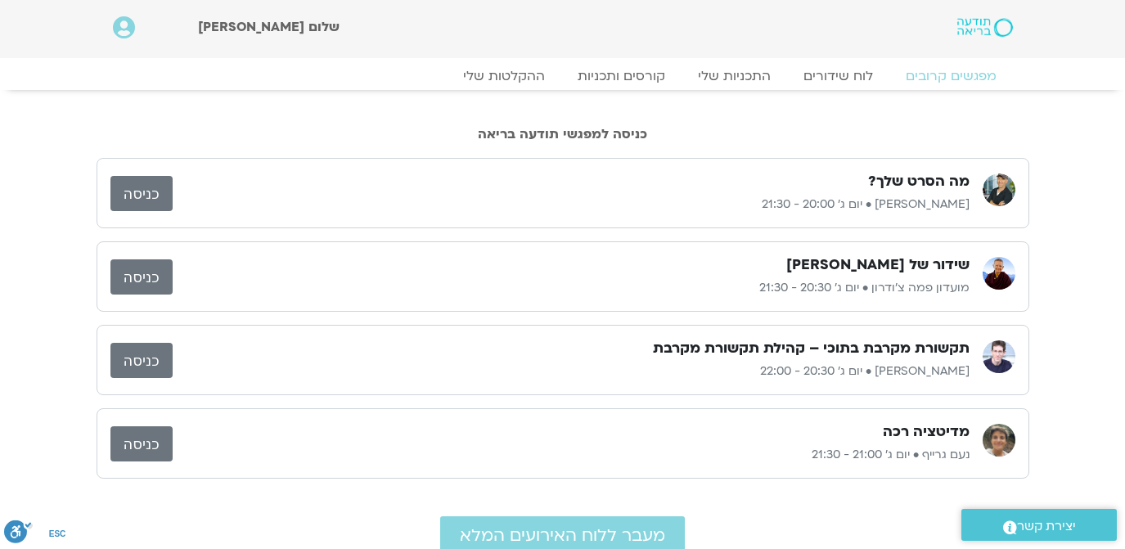  What do you see at coordinates (926, 432) in the screenshot?
I see `h3: מדיטציה רכה` at bounding box center [926, 432].